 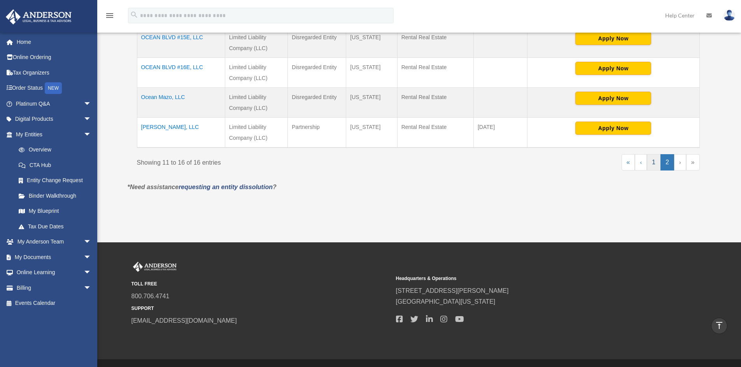 I want to click on a: Digital Productsarrow_drop_down, so click(x=54, y=119).